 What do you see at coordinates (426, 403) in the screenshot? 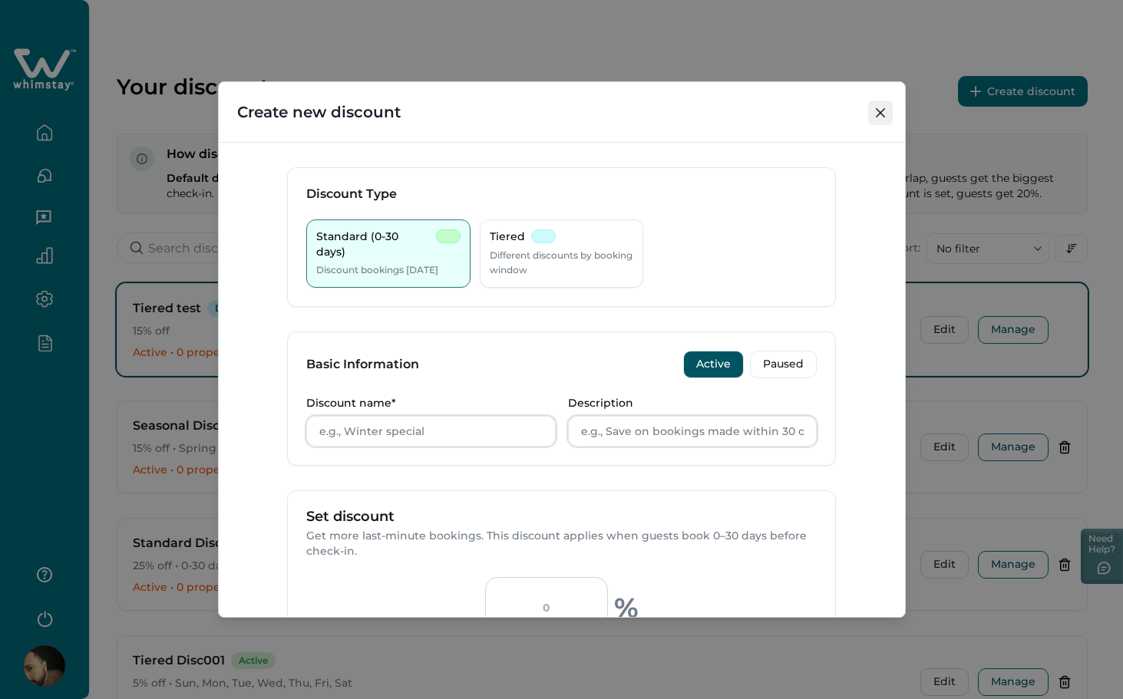
I see `p: Discount name*` at bounding box center [426, 403].